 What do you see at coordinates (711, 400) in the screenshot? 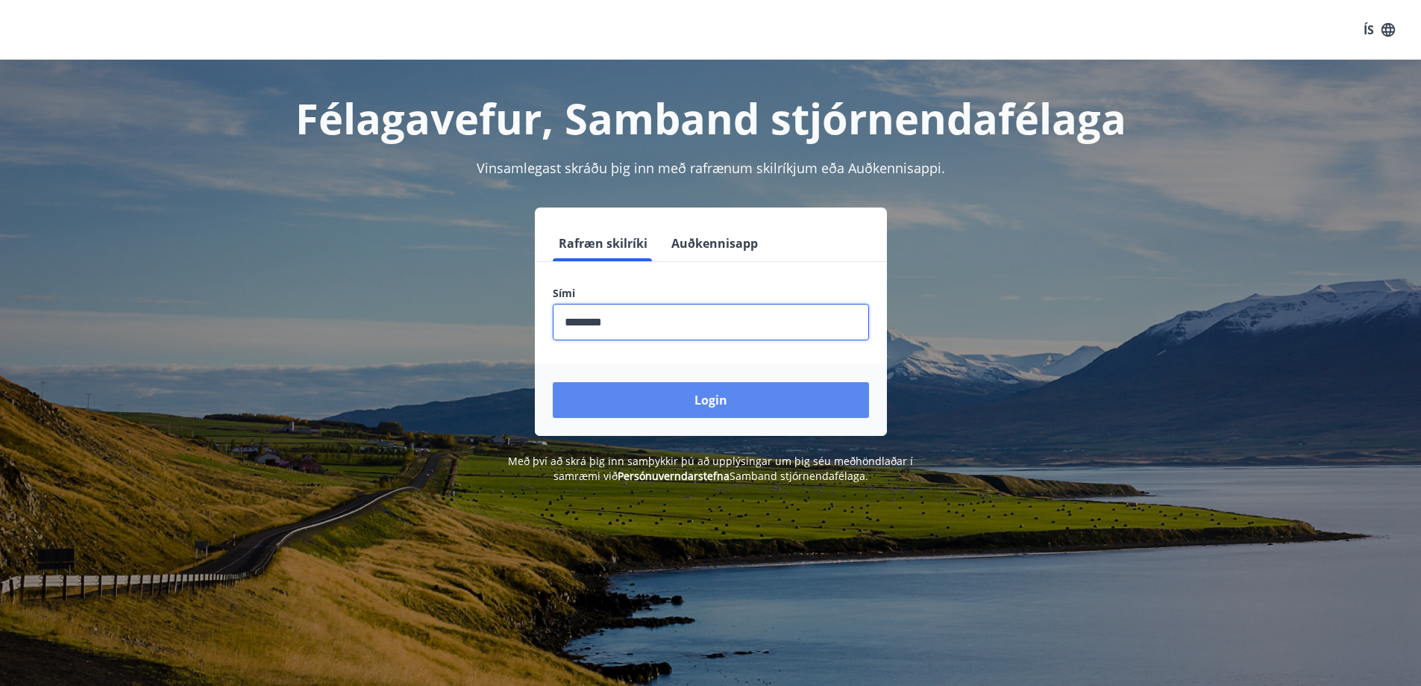
I see `button: Login` at bounding box center [711, 400].